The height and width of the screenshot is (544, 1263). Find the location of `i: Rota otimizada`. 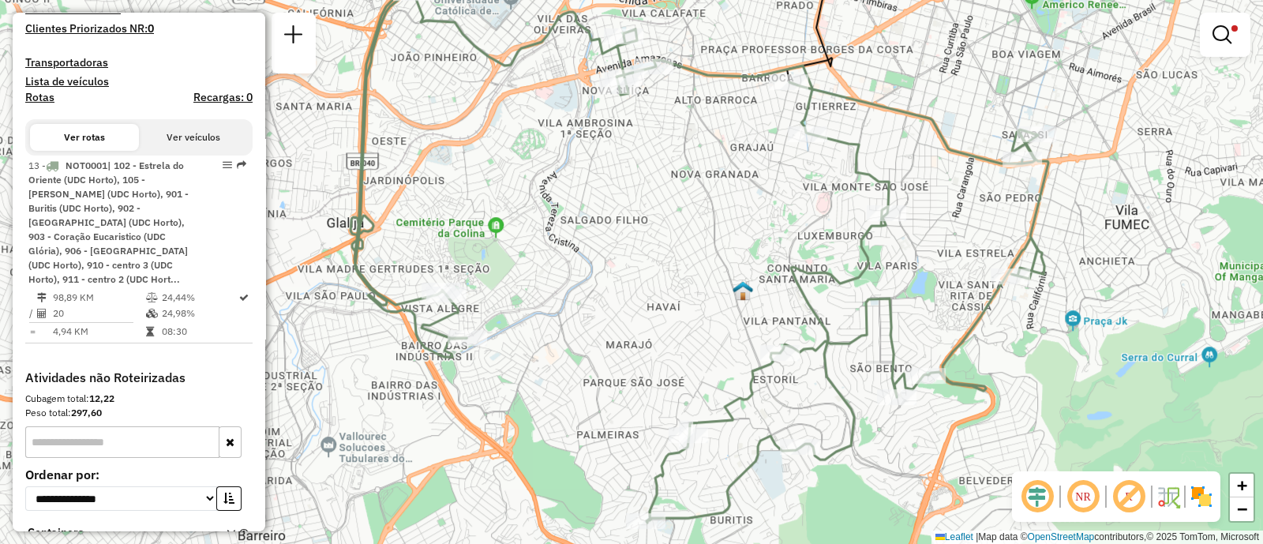

i: Rota otimizada is located at coordinates (244, 297).